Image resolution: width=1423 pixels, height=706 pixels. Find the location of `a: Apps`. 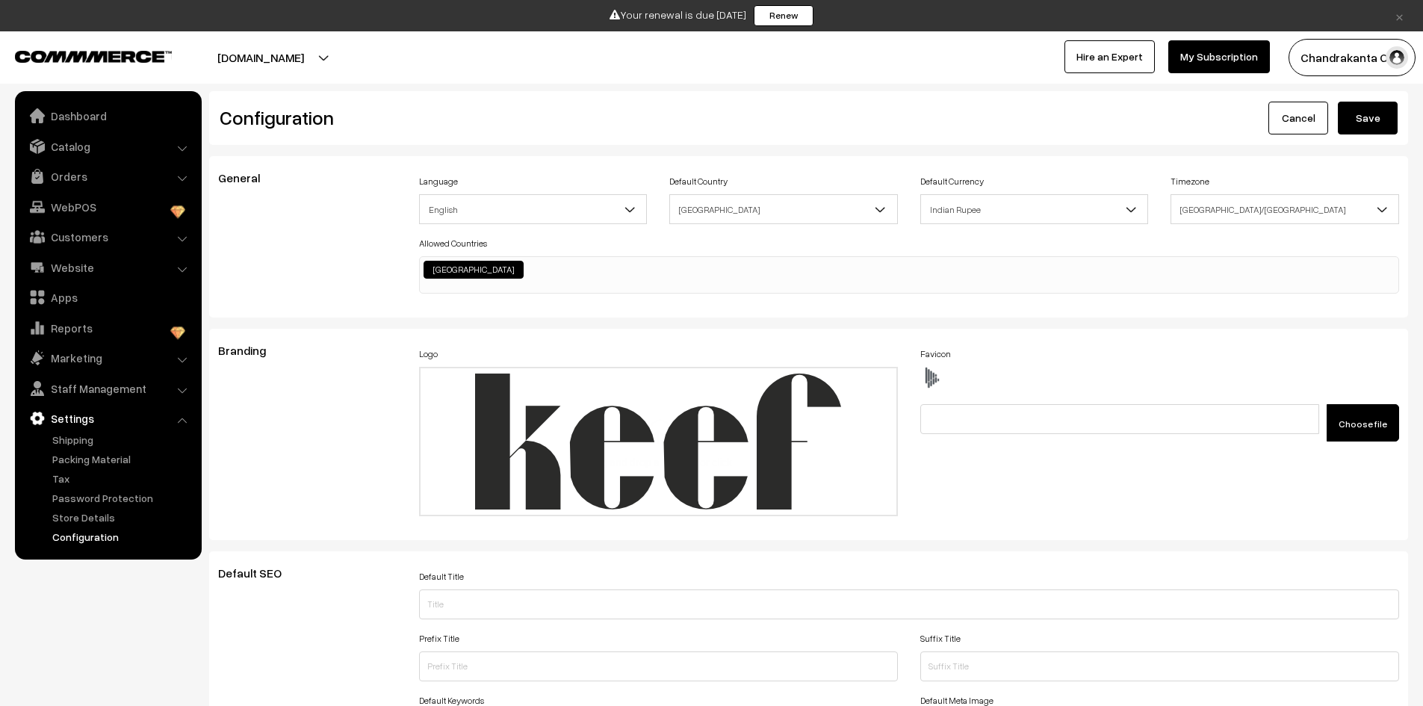

a: Apps is located at coordinates (108, 297).